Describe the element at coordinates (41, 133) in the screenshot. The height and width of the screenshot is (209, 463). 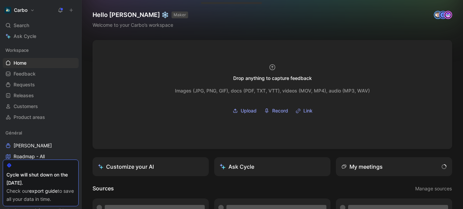
I see `div: Général` at that location.